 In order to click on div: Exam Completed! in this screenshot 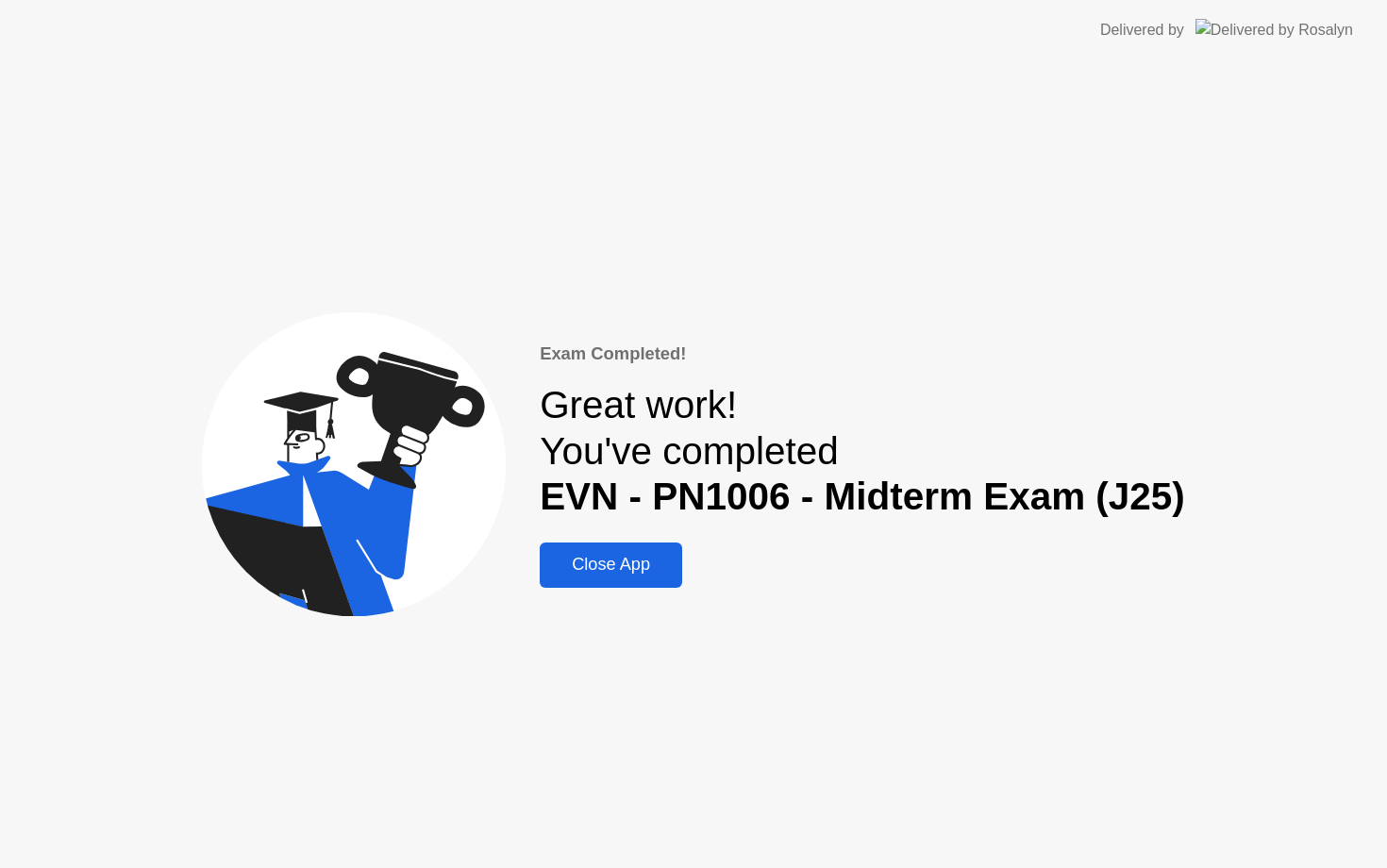, I will do `click(862, 354)`.